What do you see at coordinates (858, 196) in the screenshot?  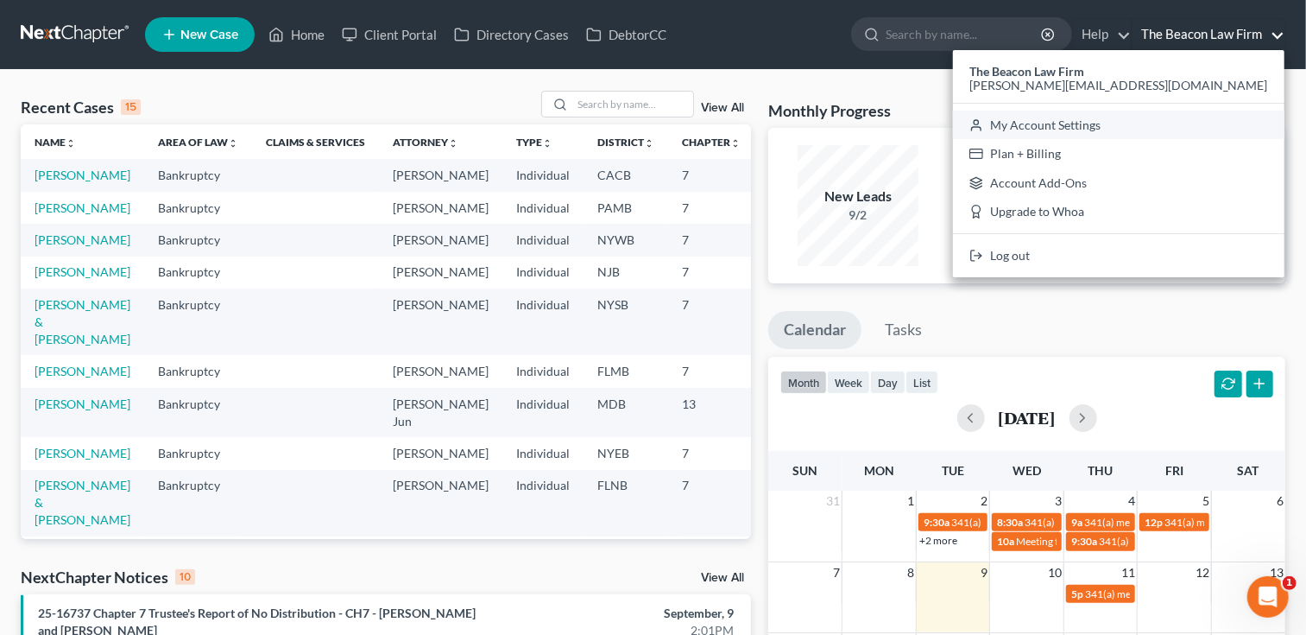 I see `div: New Leads` at bounding box center [858, 196].